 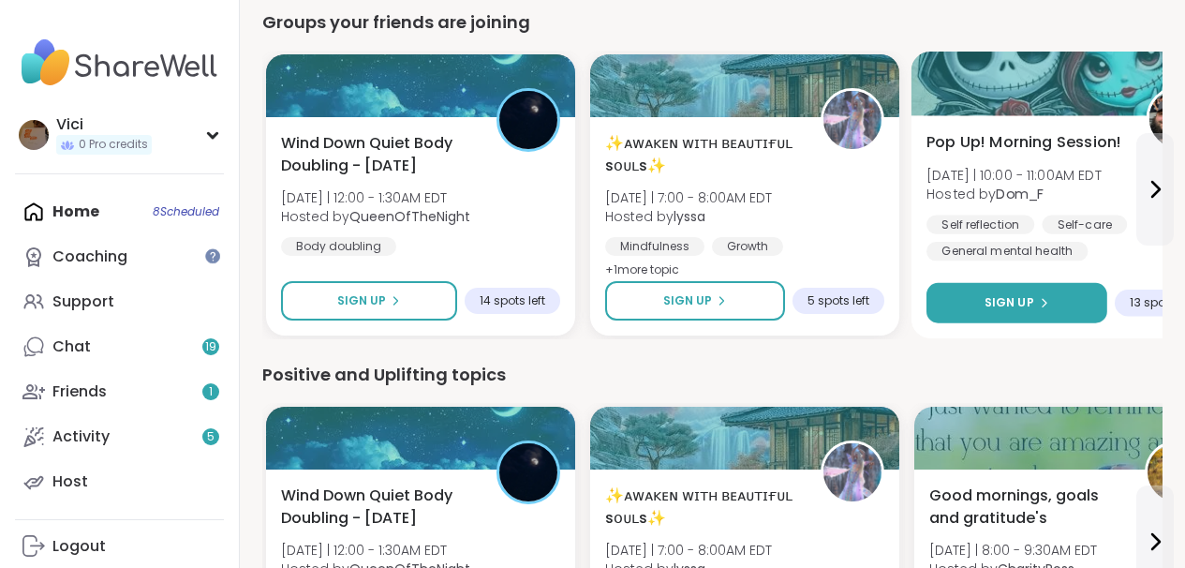 I want to click on span: 0 Pro credits, so click(x=113, y=144).